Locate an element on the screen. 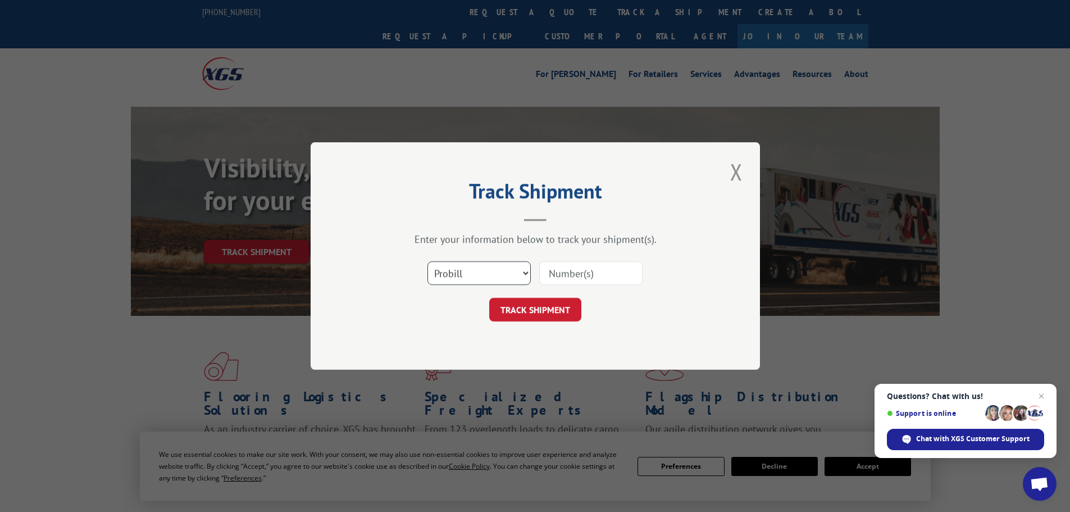 This screenshot has width=1070, height=512. h2: Track Shipment is located at coordinates (535, 194).